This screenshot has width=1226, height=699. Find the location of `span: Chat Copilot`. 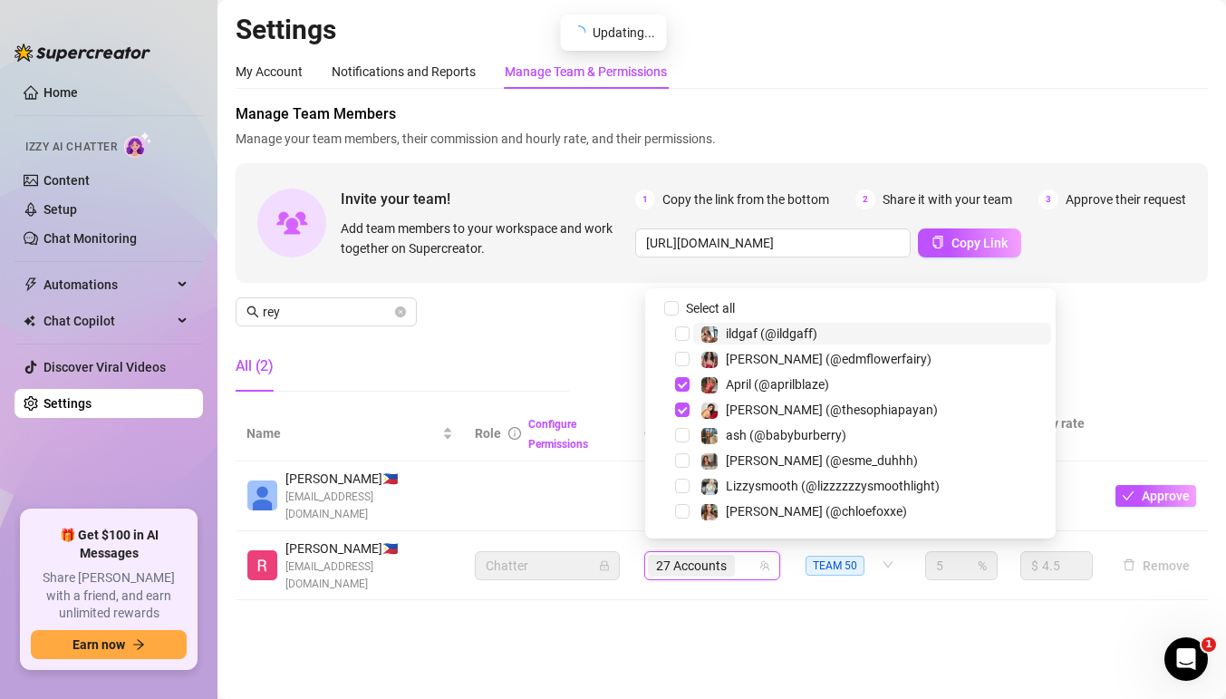

span: Chat Copilot is located at coordinates (108, 321).